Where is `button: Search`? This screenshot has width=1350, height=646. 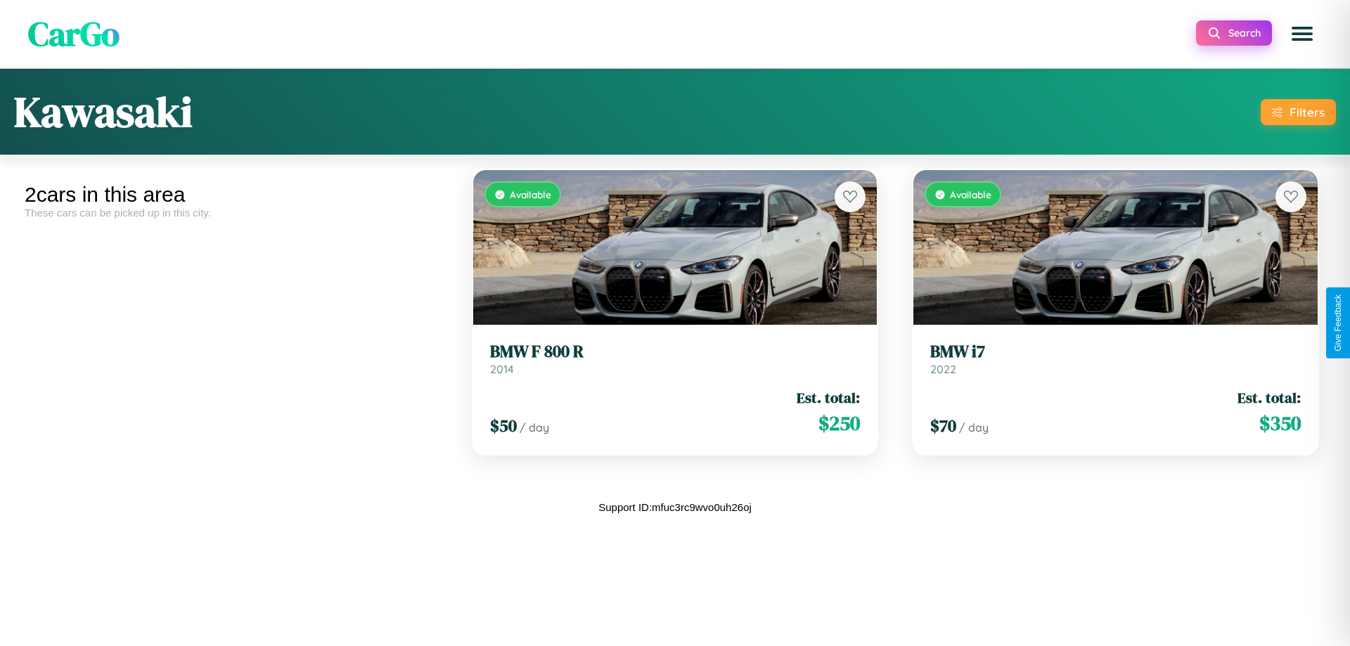 button: Search is located at coordinates (1234, 33).